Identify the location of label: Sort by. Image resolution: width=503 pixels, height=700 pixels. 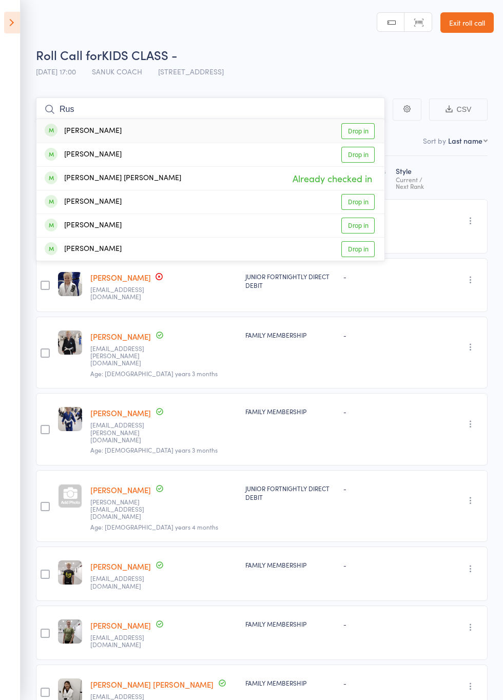
(434, 141).